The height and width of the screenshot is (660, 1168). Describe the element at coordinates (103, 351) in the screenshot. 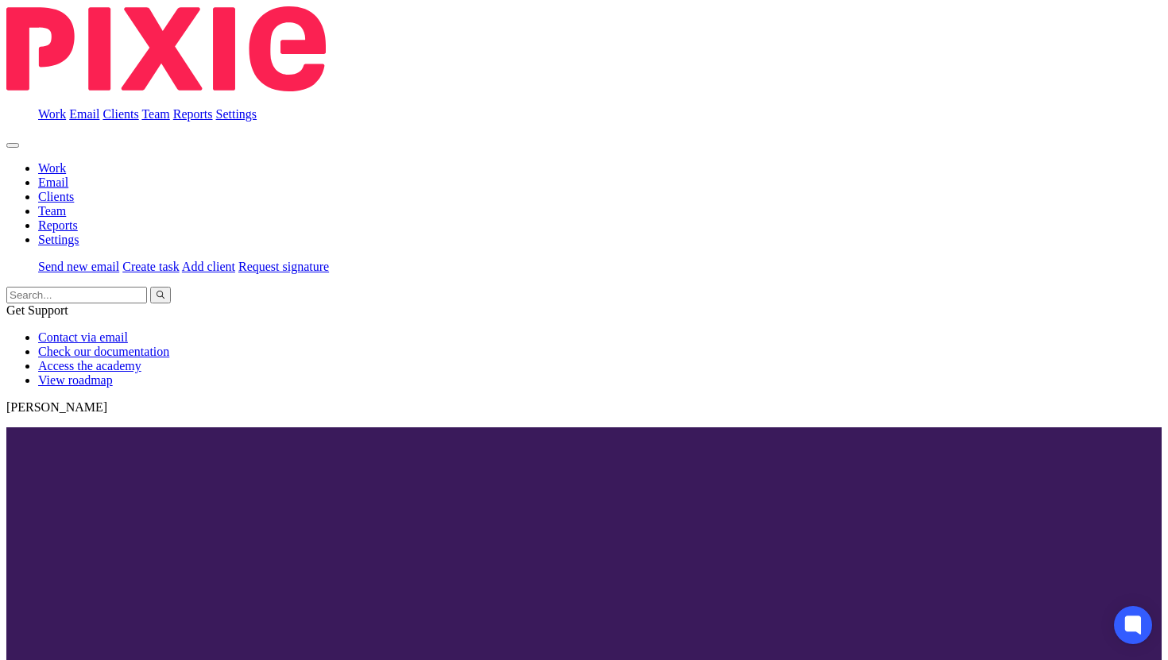

I see `span: Check our documentation` at that location.